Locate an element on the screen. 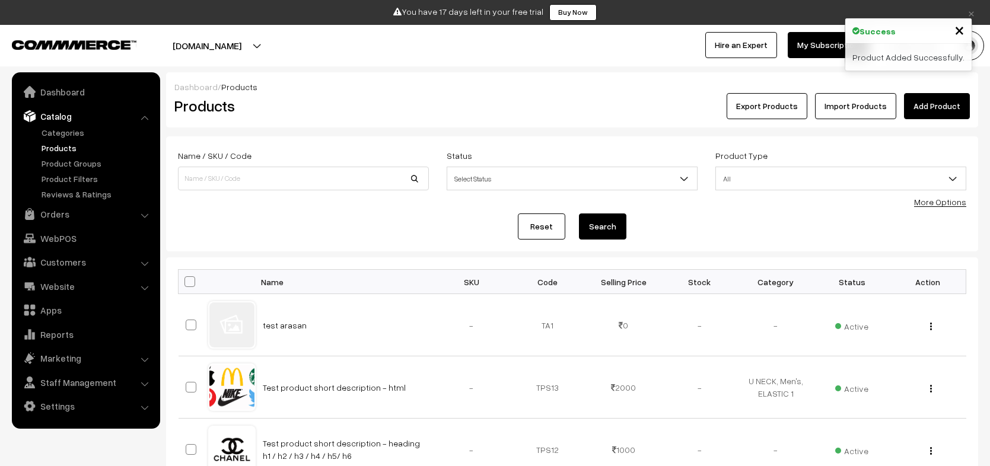  a: Marketing is located at coordinates (85, 358).